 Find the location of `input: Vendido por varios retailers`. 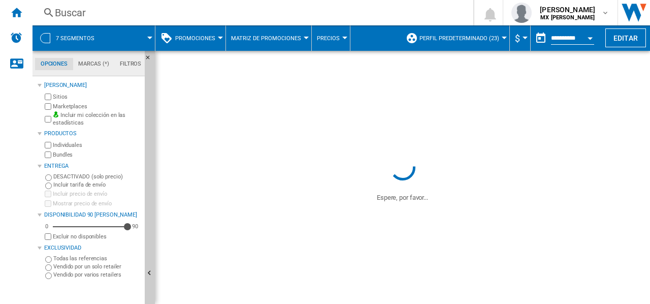

input: Vendido por varios retailers is located at coordinates (48, 275).